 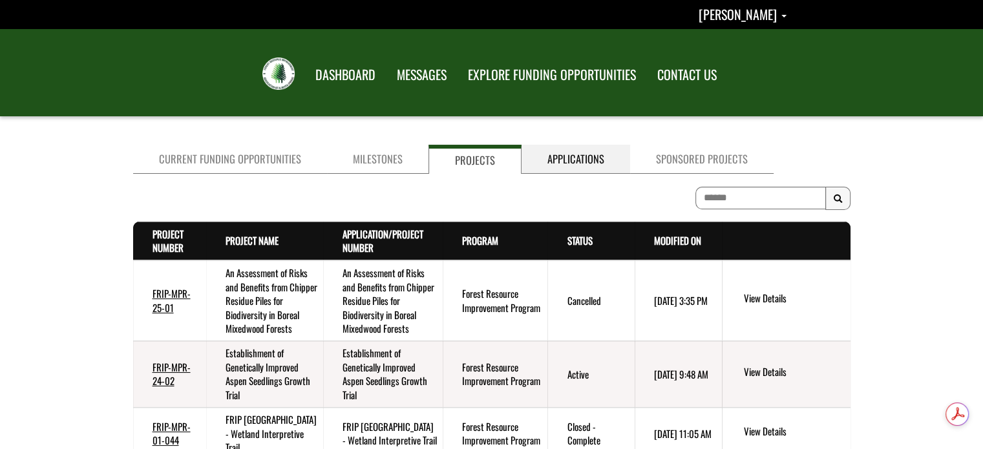 I want to click on a: Applications, so click(x=576, y=159).